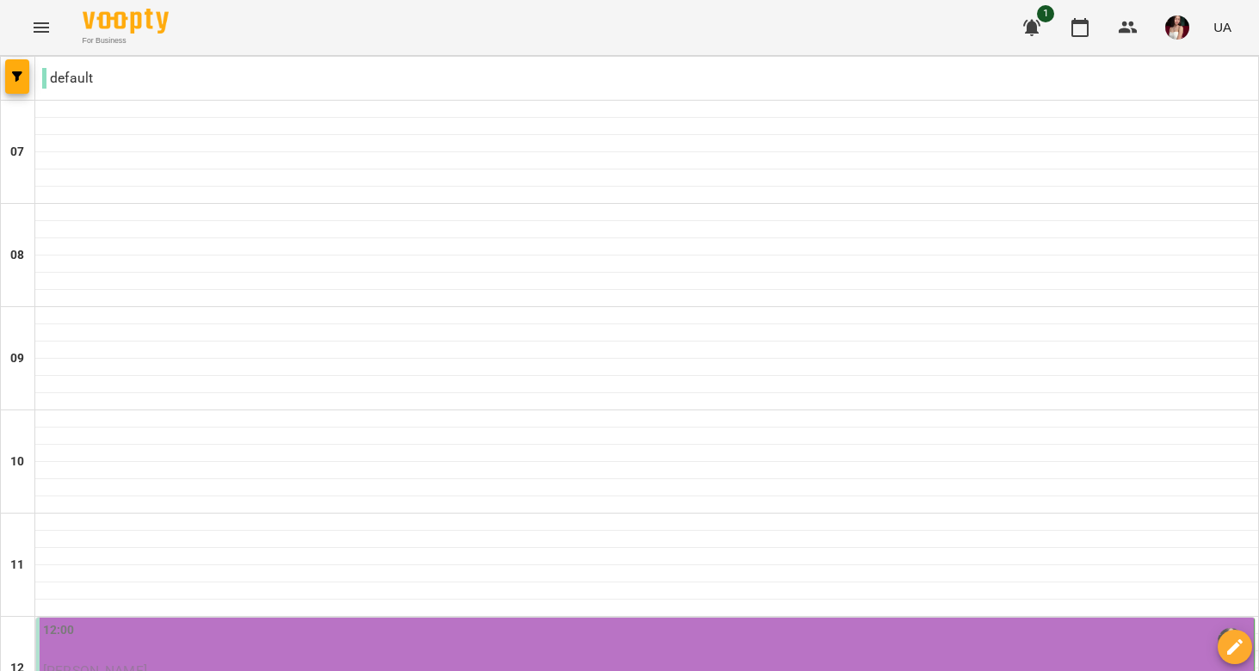 The image size is (1259, 671). I want to click on div: Дудіна Крістіна, so click(1231, 641).